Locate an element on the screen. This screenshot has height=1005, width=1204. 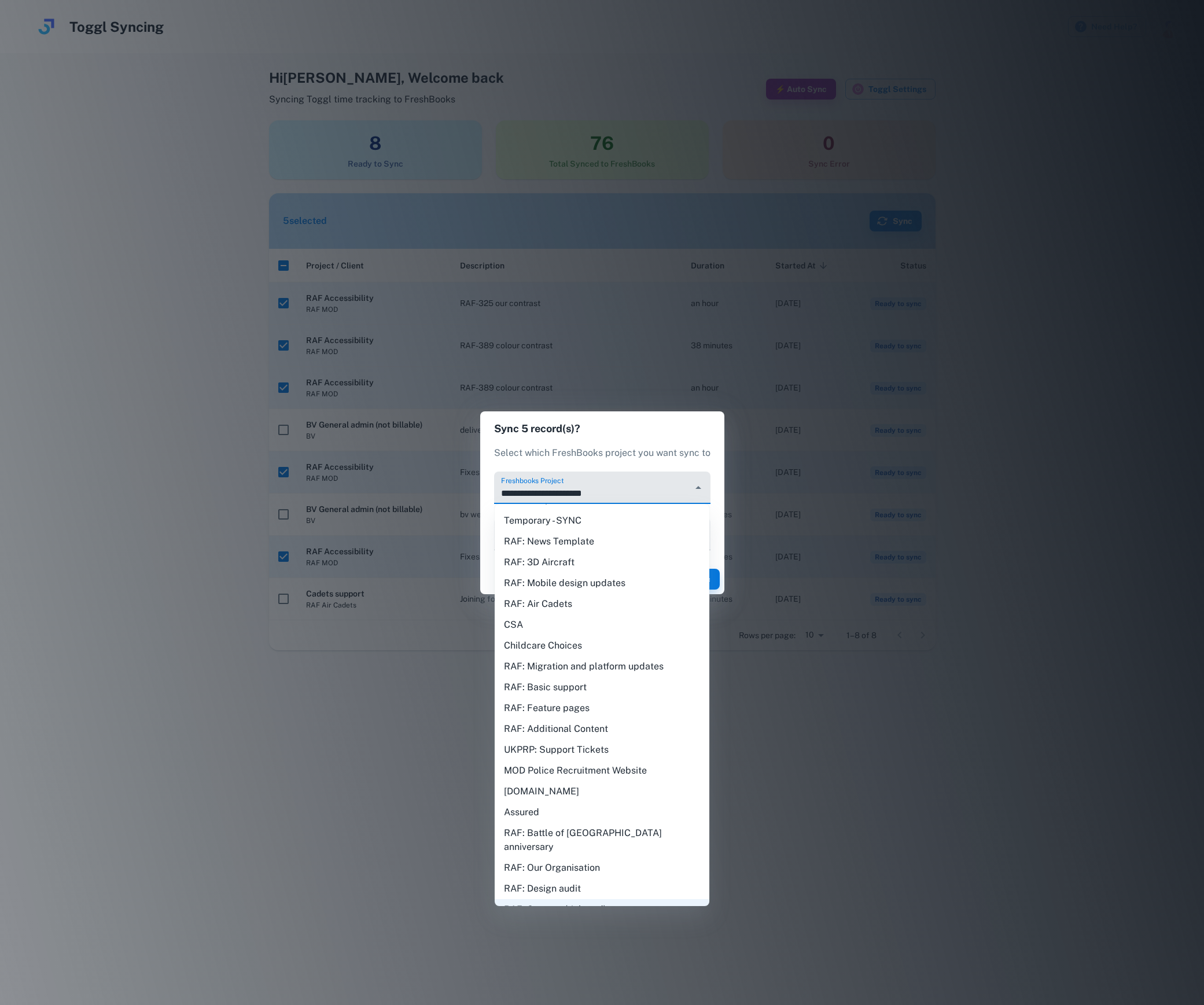
li: Assured is located at coordinates (602, 813).